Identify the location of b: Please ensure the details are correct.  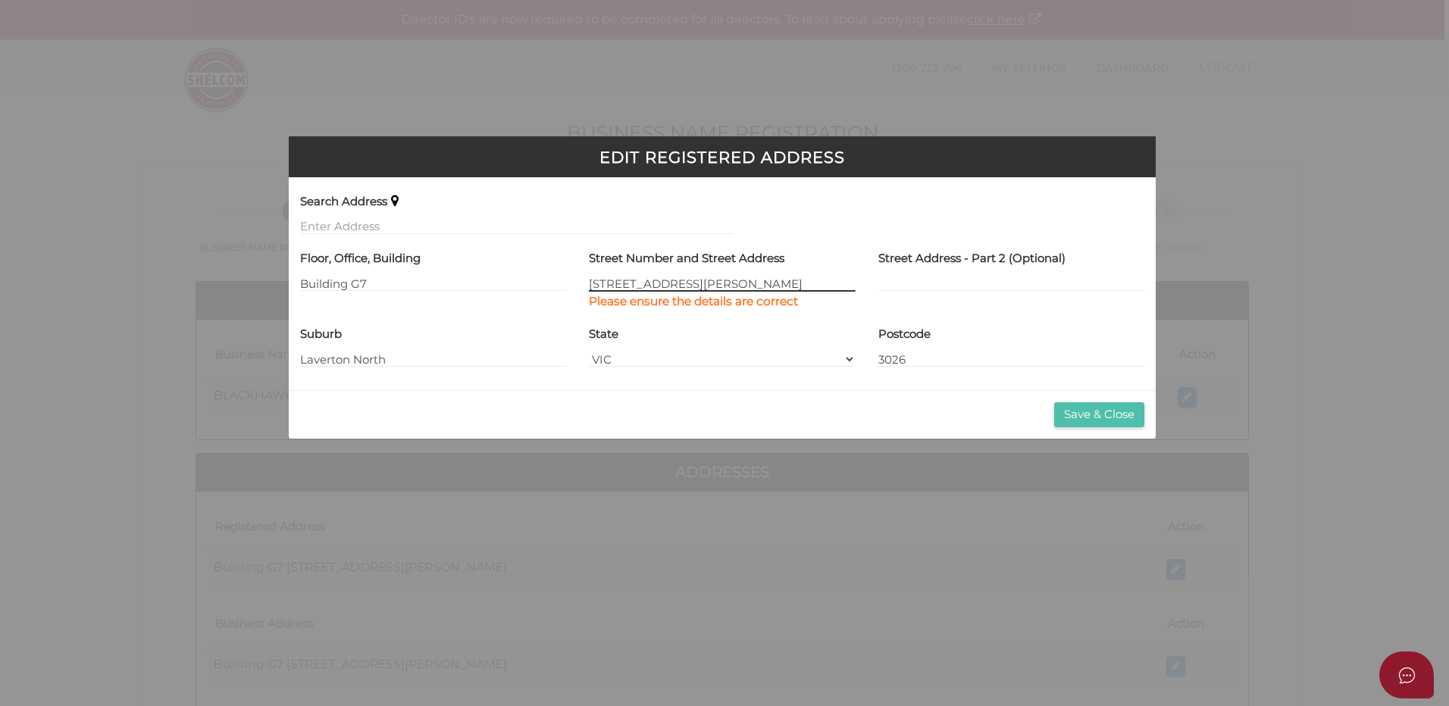
(694, 301).